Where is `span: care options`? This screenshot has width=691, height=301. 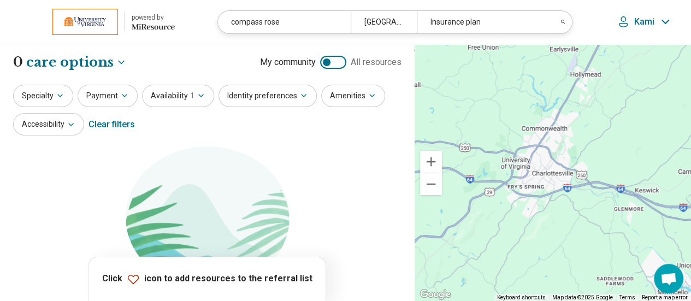
span: care options is located at coordinates (70, 62).